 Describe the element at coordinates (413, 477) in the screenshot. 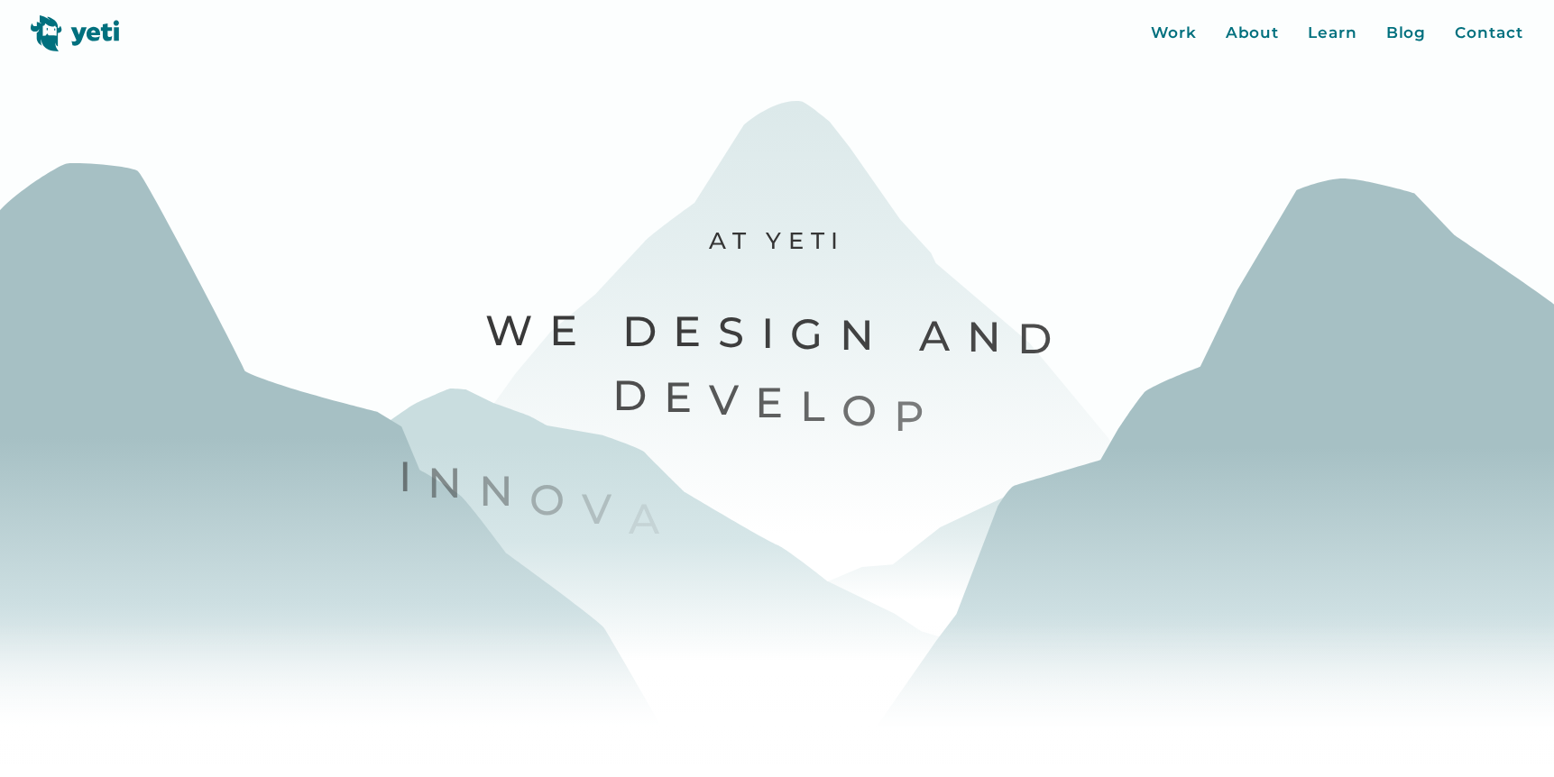

I see `span: I` at that location.